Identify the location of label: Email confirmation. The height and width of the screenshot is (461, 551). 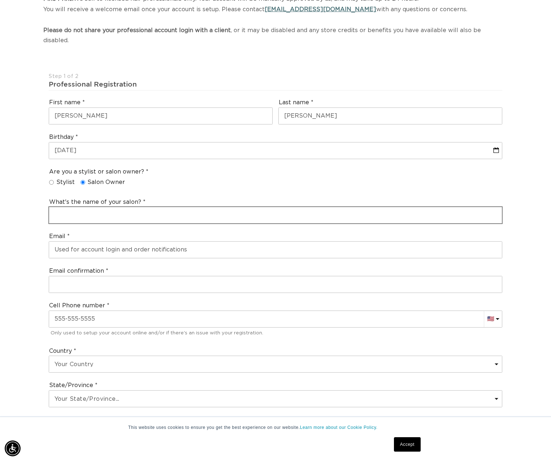
(79, 271).